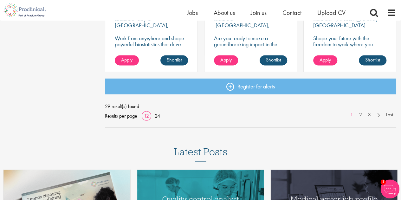 This screenshot has height=200, width=401. I want to click on a: 2, so click(361, 115).